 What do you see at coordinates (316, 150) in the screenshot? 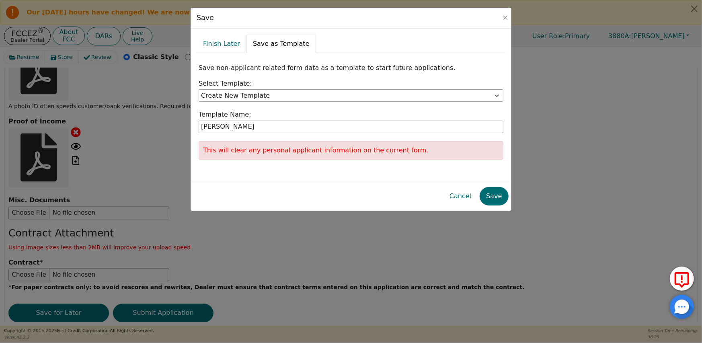
I see `span: This will clear any personal applicant information on the current form.` at bounding box center [316, 150].